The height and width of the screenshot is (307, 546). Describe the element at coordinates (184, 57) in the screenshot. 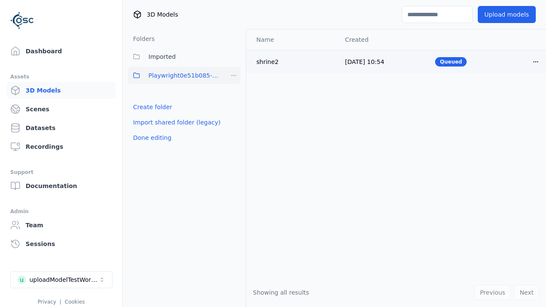

I see `button: Imported` at that location.